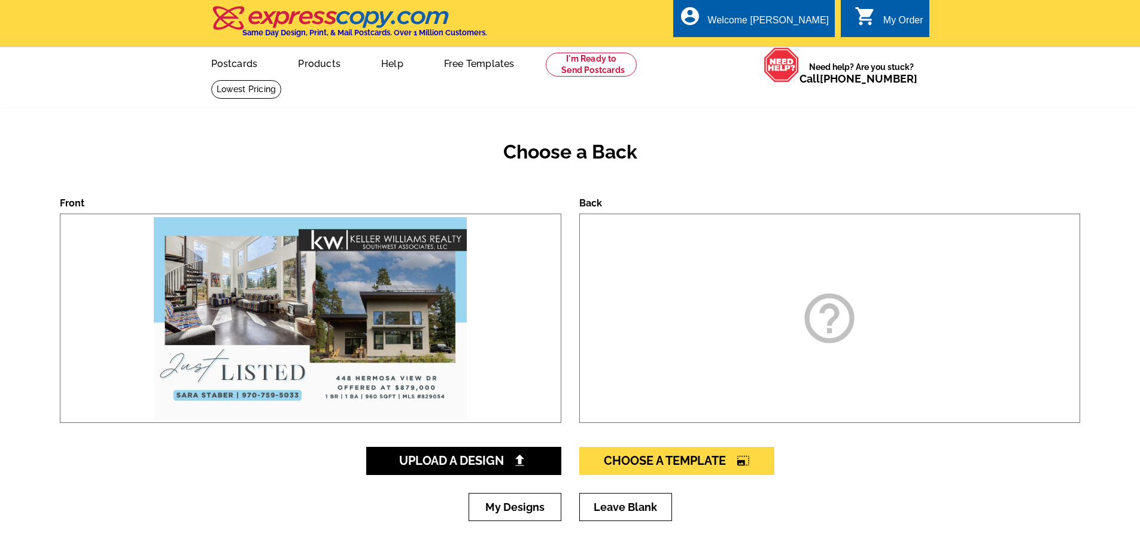  What do you see at coordinates (625, 507) in the screenshot?
I see `a: Leave Blank` at bounding box center [625, 507].